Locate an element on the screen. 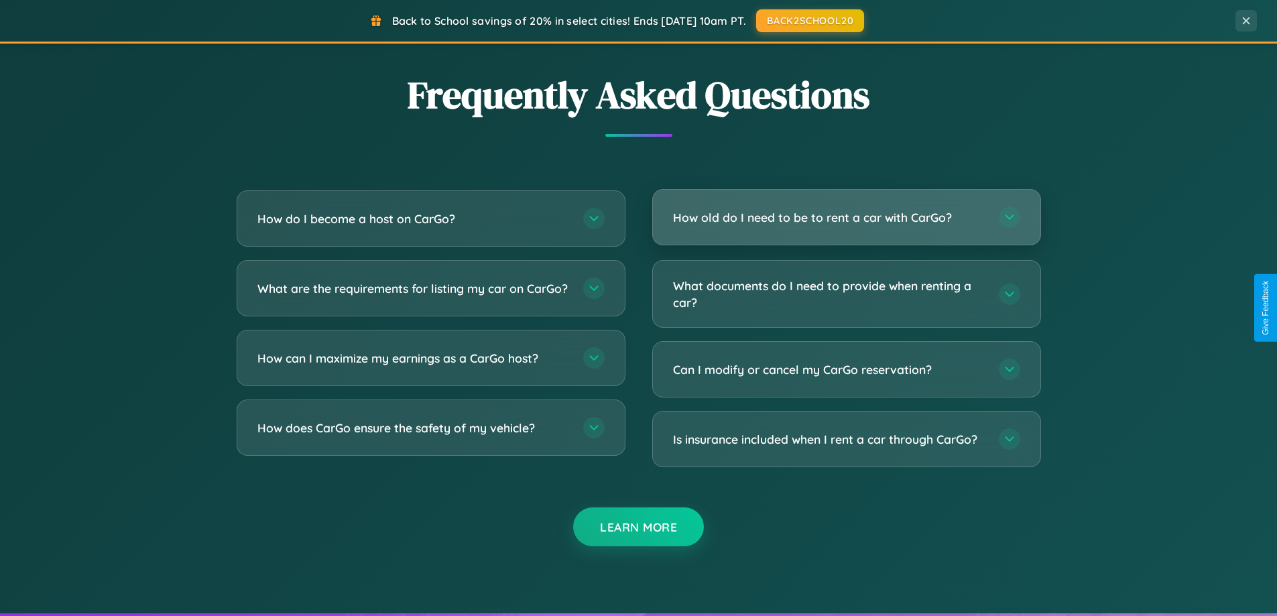 This screenshot has width=1277, height=616. h2: Frequently Asked Questions is located at coordinates (639, 94).